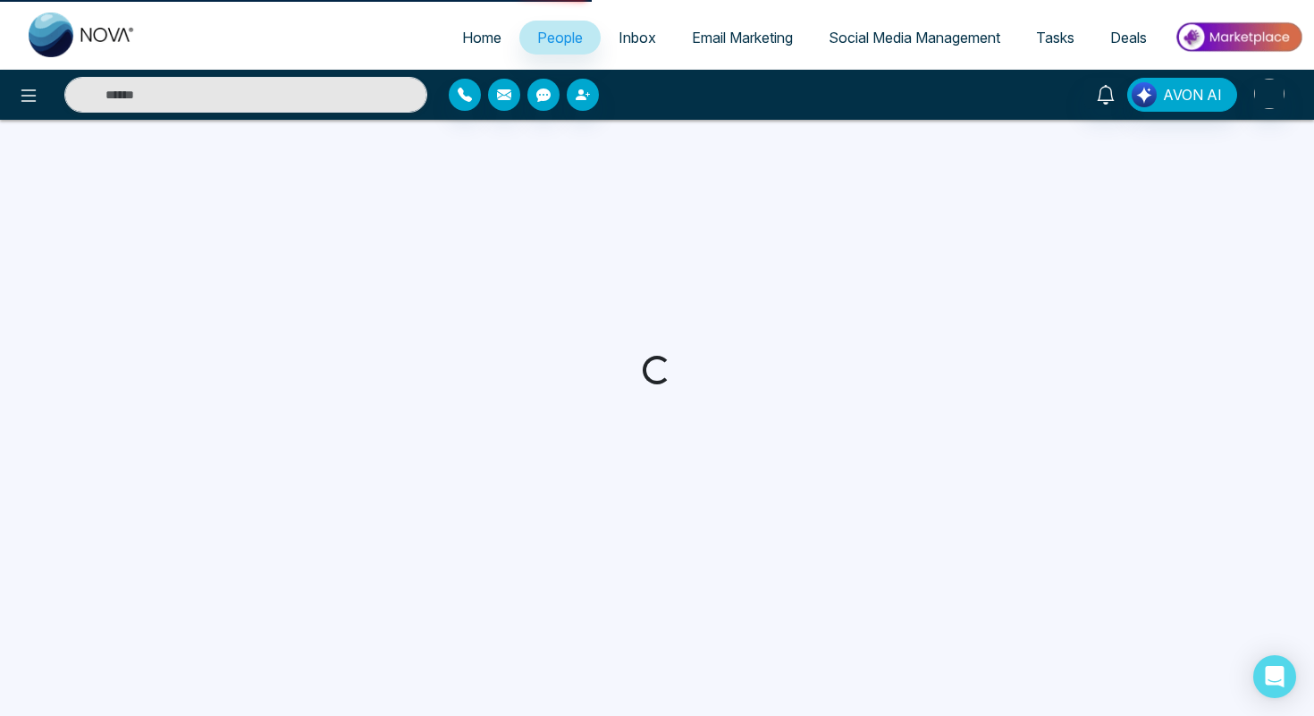  Describe the element at coordinates (482, 38) in the screenshot. I see `span: Home` at that location.